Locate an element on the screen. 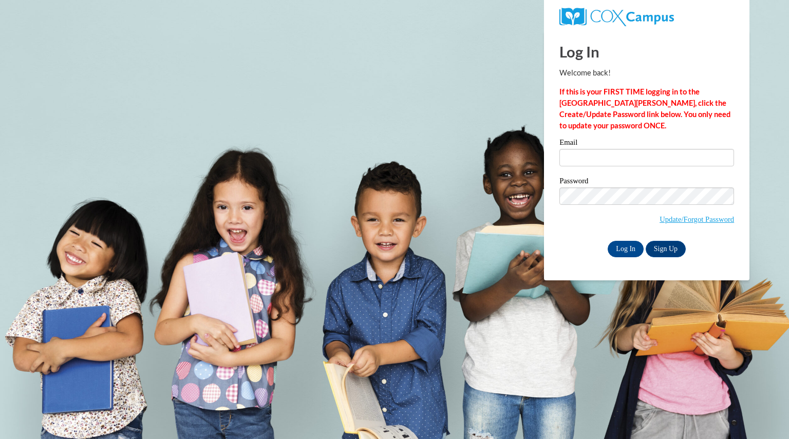 This screenshot has height=439, width=789. a: COX Campus is located at coordinates (616, 16).